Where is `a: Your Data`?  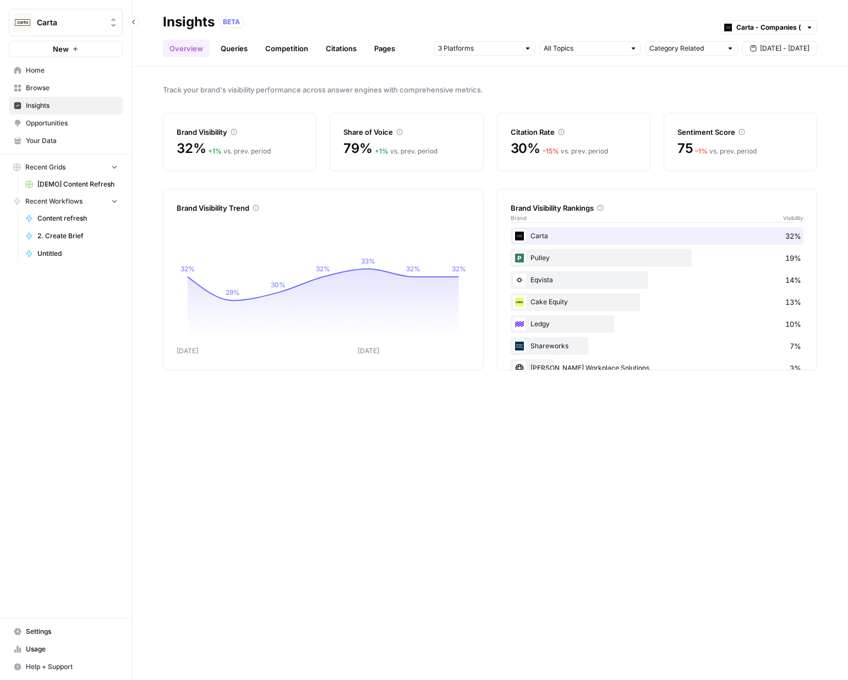 a: Your Data is located at coordinates (65, 141).